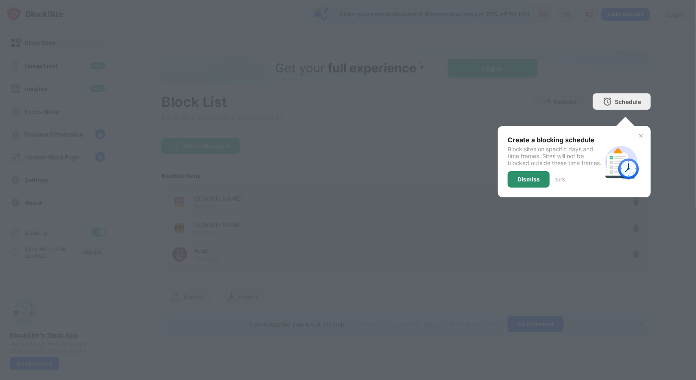 The height and width of the screenshot is (380, 696). What do you see at coordinates (528, 179) in the screenshot?
I see `div: Dismiss` at bounding box center [528, 179].